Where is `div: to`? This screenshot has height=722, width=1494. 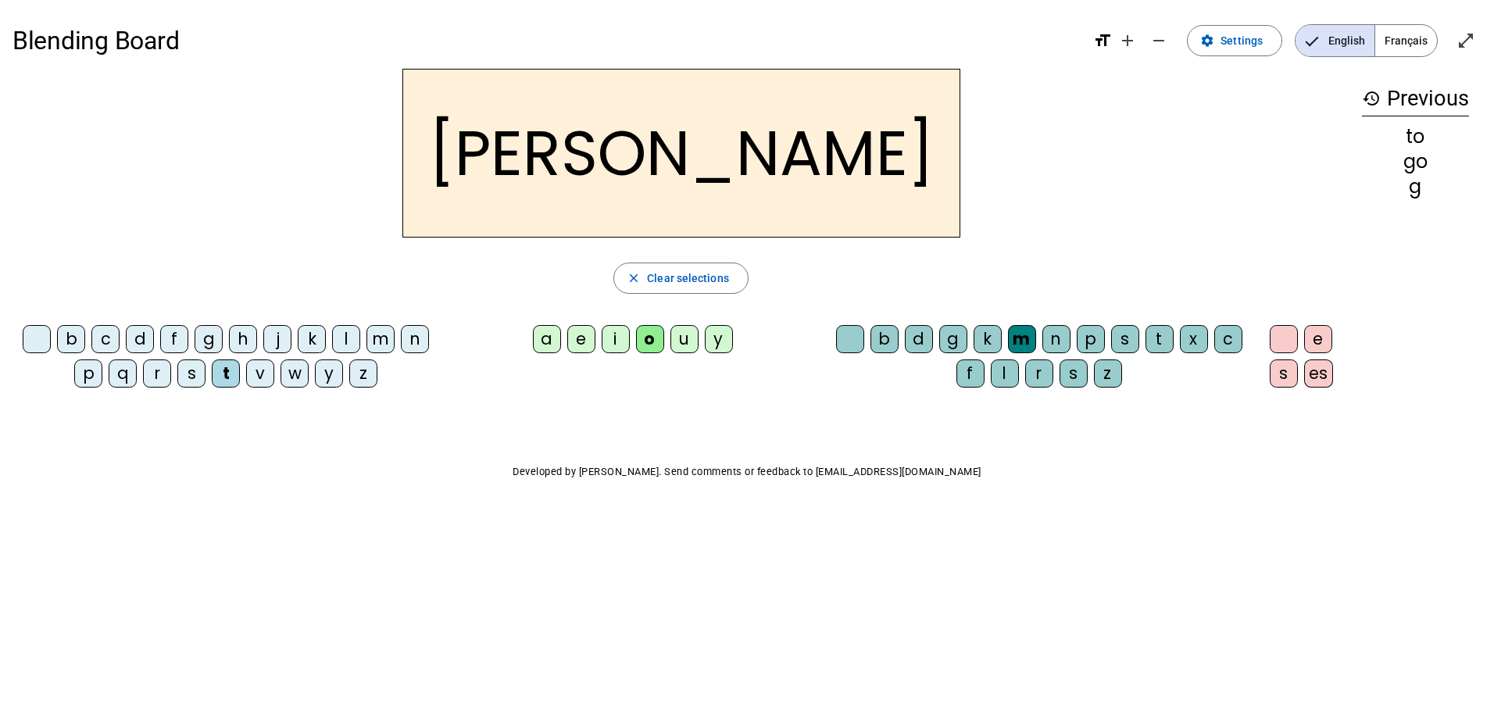
div: to is located at coordinates (1415, 137).